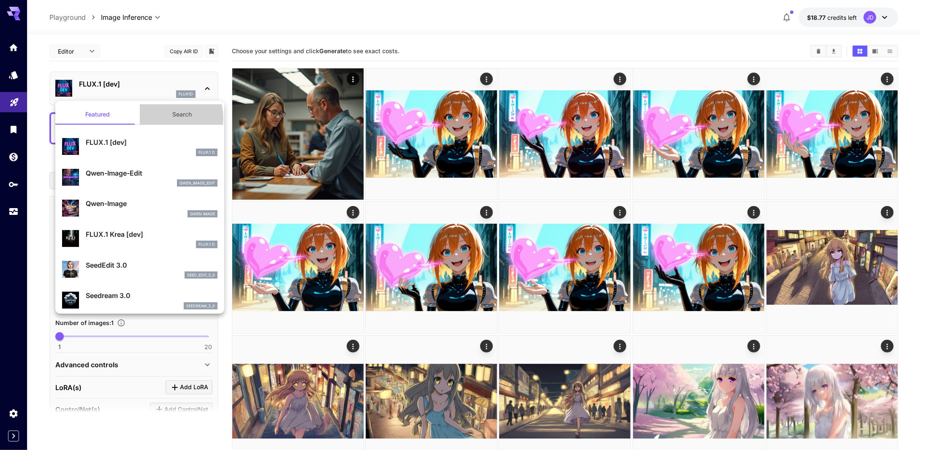 Image resolution: width=927 pixels, height=450 pixels. What do you see at coordinates (152, 173) in the screenshot?
I see `p: Qwen-Image-Edit` at bounding box center [152, 173].